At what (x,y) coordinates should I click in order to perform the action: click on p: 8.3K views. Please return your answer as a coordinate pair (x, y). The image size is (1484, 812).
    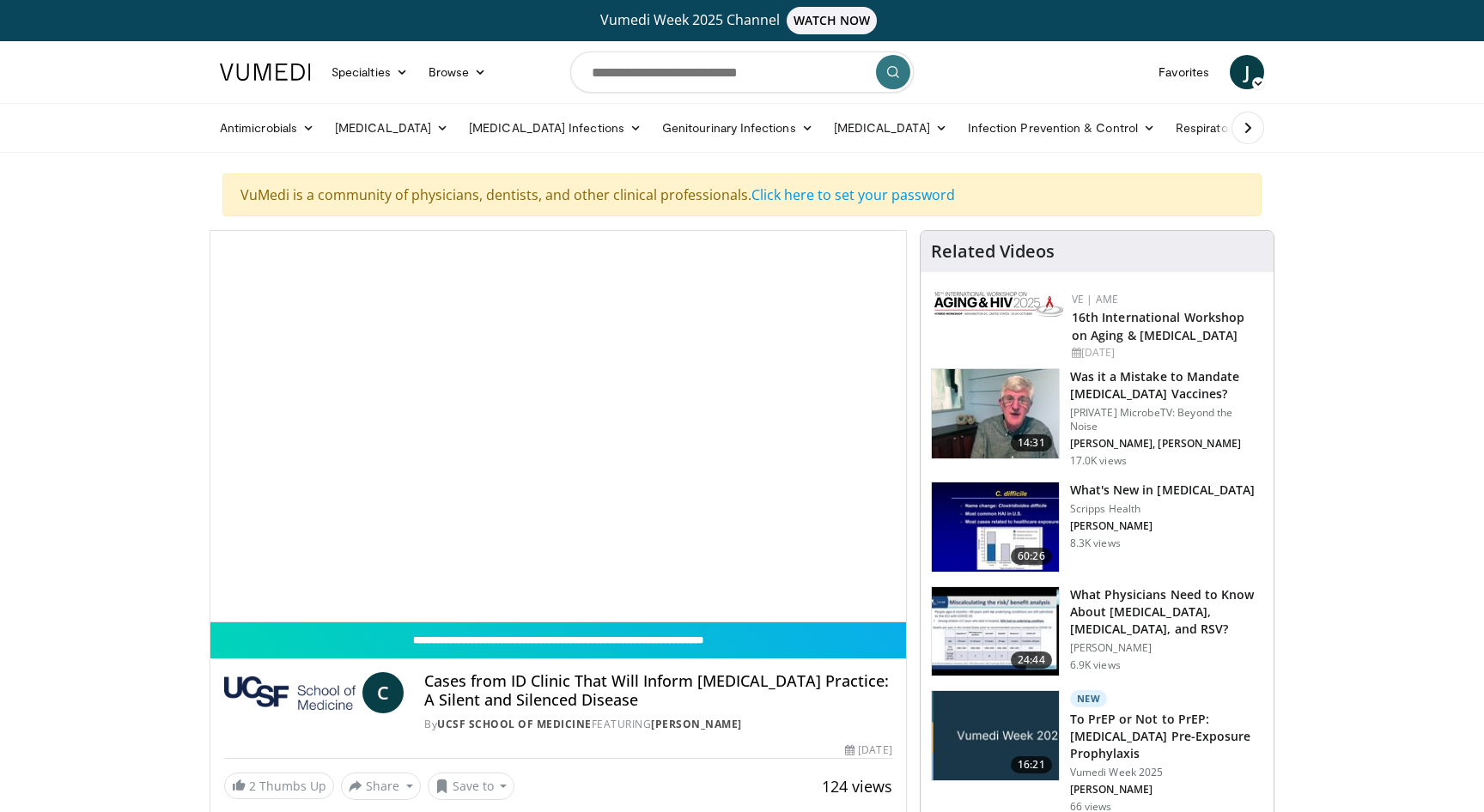
    Looking at the image, I should click on (1095, 543).